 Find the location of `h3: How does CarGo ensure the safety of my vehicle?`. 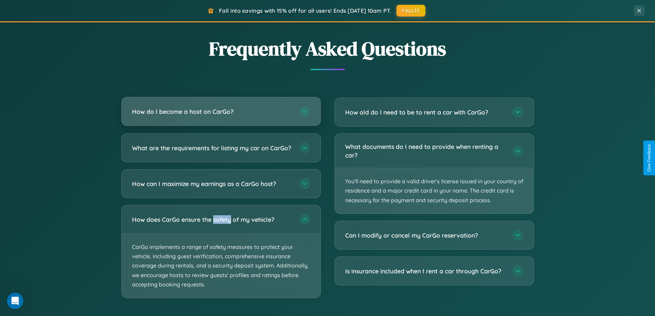

h3: How does CarGo ensure the safety of my vehicle? is located at coordinates (212, 219).